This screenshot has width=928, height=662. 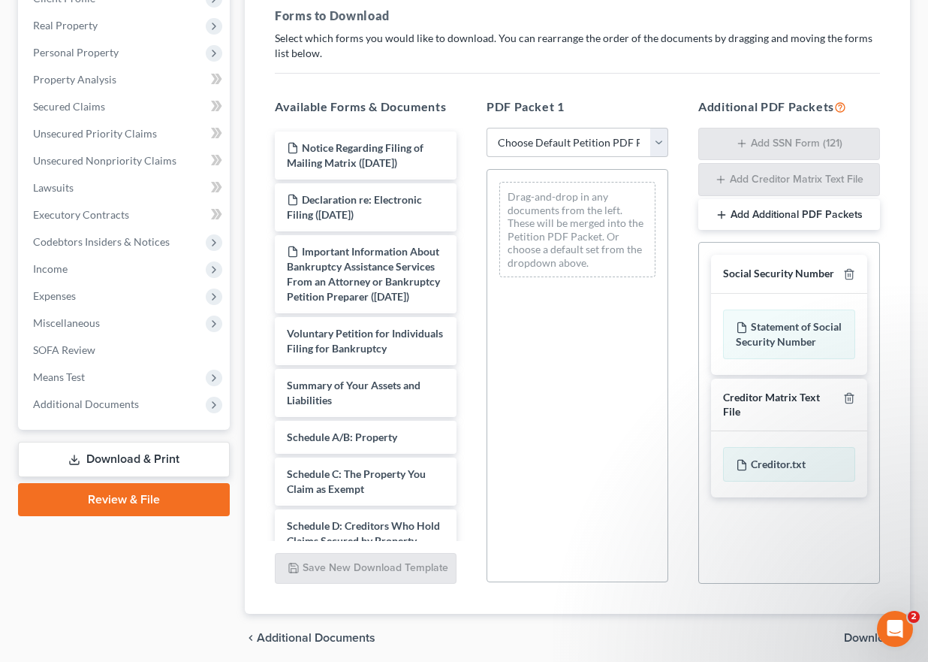 What do you see at coordinates (779, 273) in the screenshot?
I see `div: Social Security Number` at bounding box center [779, 273].